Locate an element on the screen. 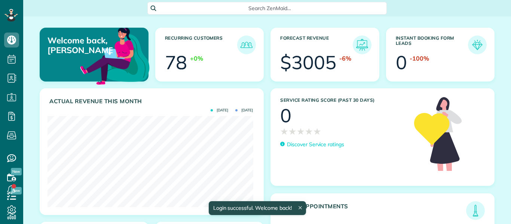  img: dashboard_welcome-42a62b7d889689a78055ac9021e634bf52bae3f8056760290aed330b23ab8690.png is located at coordinates (115, 55).